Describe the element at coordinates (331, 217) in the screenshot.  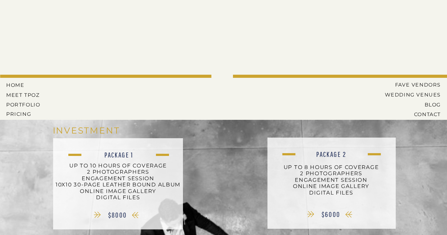
I see `nav: $6000` at that location.